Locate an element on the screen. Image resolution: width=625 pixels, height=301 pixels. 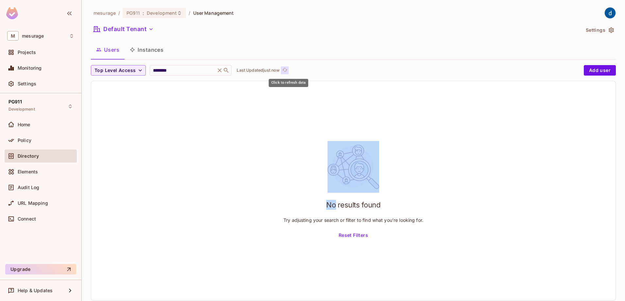
button: Settings is located at coordinates (599, 30).